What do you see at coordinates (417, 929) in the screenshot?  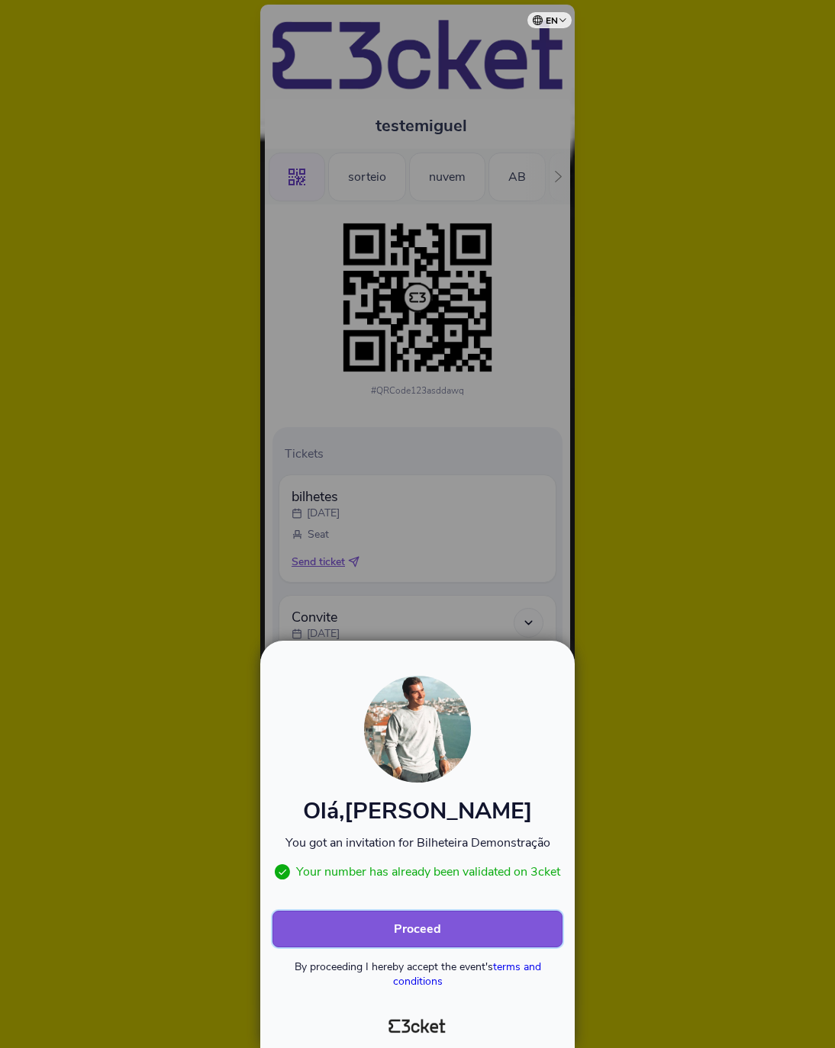 I see `b: Proceed` at bounding box center [417, 929].